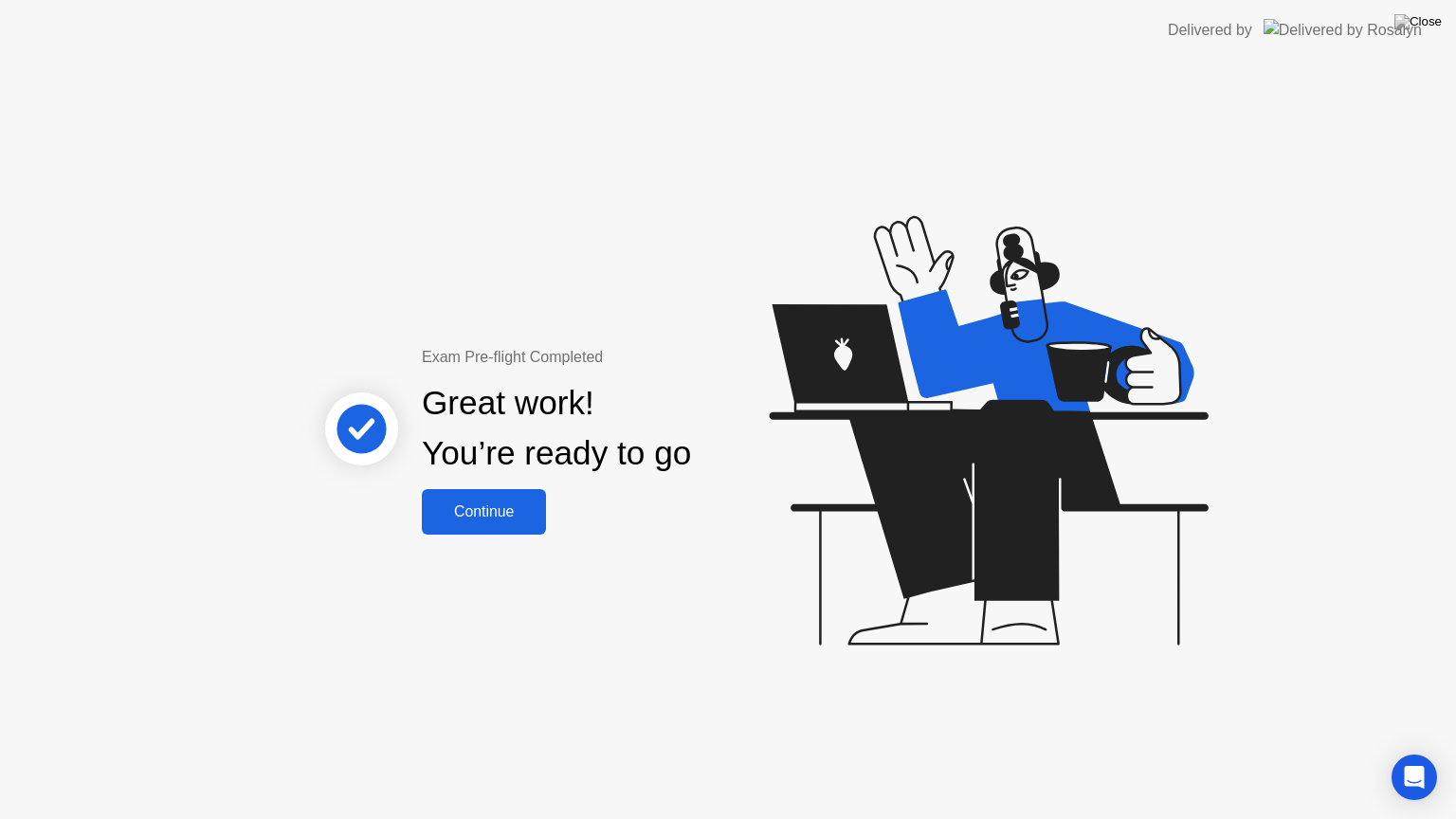  Describe the element at coordinates (483, 512) in the screenshot. I see `div: Continue` at that location.